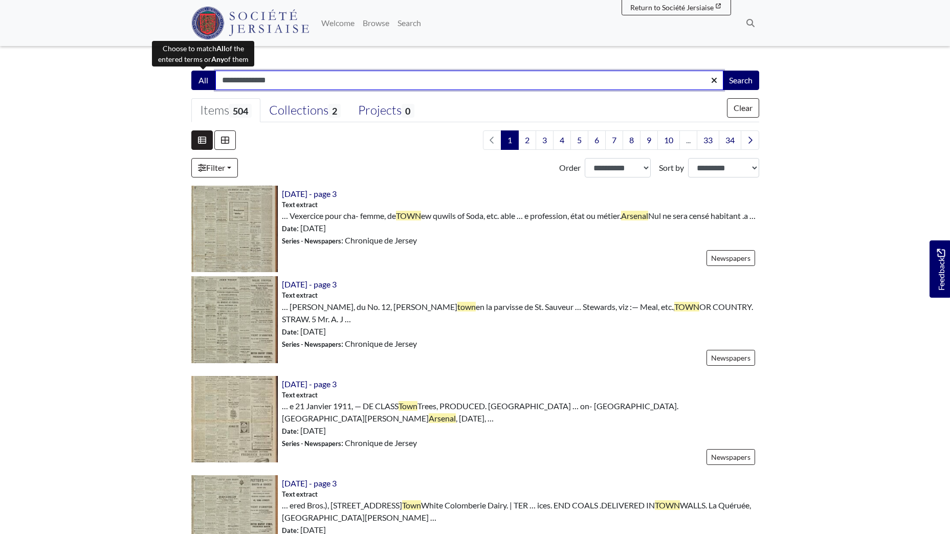 The image size is (950, 534). I want to click on a: Welcome, so click(338, 23).